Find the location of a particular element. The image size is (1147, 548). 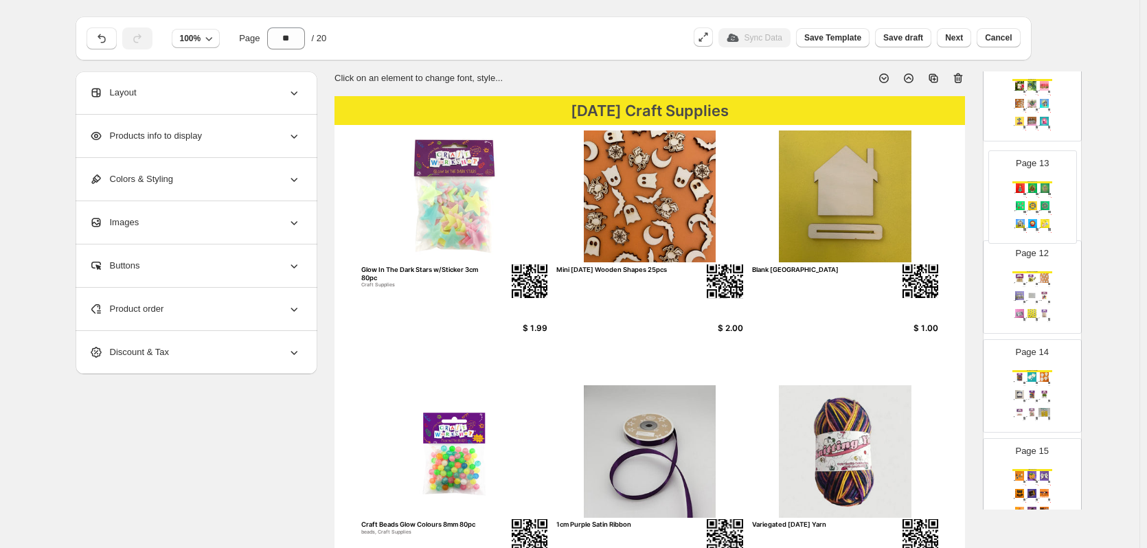

div: Glow In The Dark Stars w/Sticker 3cm 80pc is located at coordinates (425, 273).